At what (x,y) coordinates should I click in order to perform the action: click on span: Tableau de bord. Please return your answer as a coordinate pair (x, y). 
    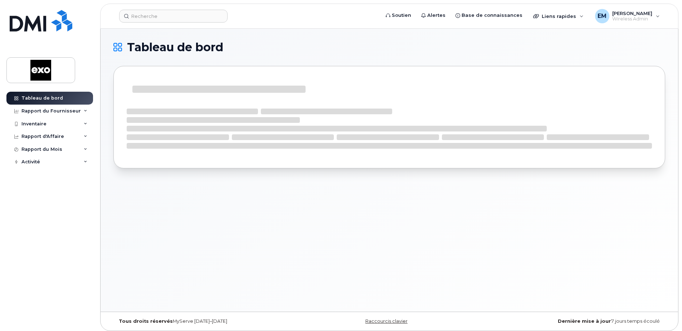
    Looking at the image, I should click on (175, 47).